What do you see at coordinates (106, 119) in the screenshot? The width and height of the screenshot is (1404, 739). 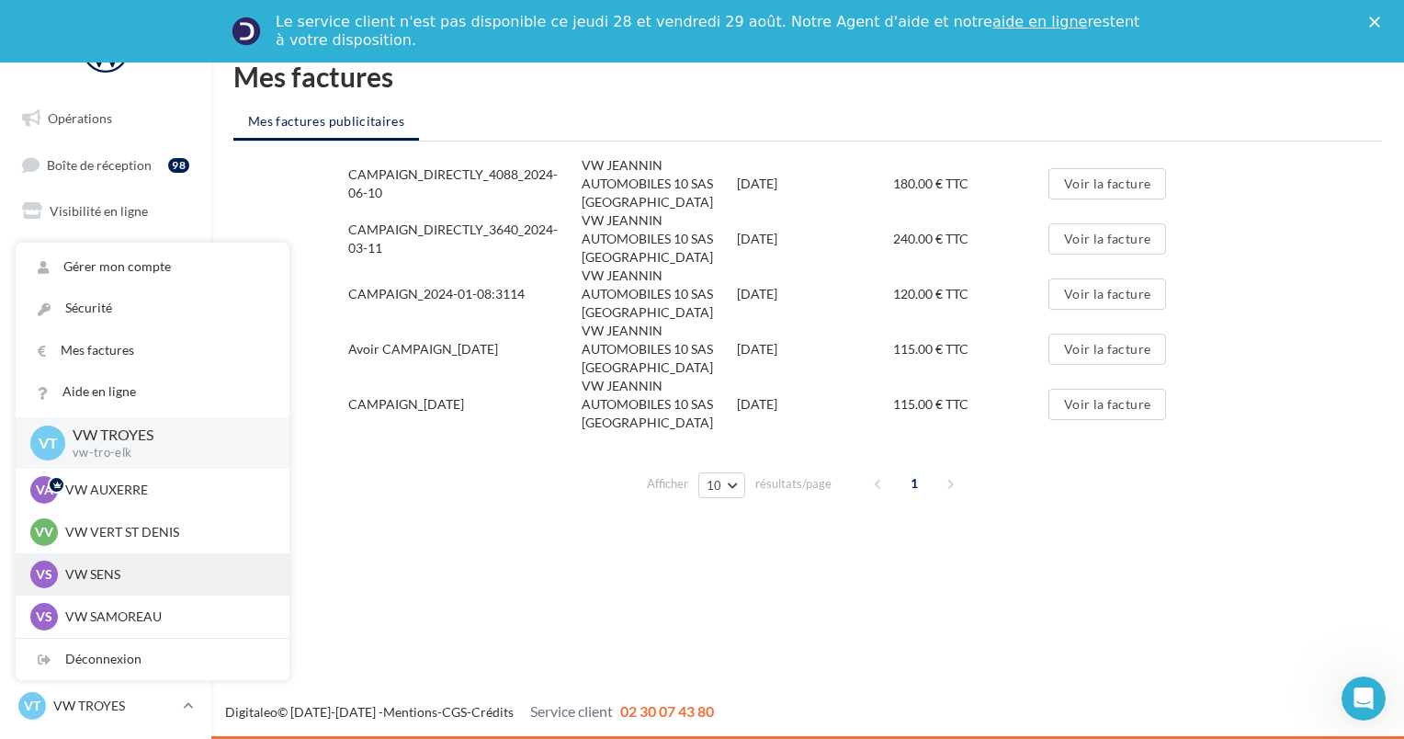 I see `a: Opérations` at bounding box center [106, 119].